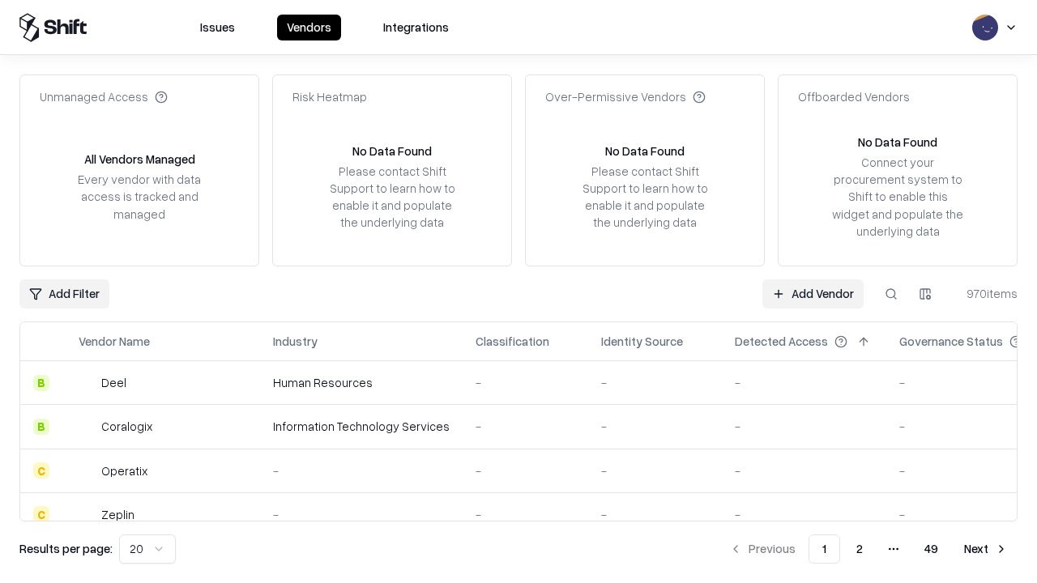 This screenshot has height=583, width=1037. What do you see at coordinates (117, 515) in the screenshot?
I see `div: Zeplin` at bounding box center [117, 515].